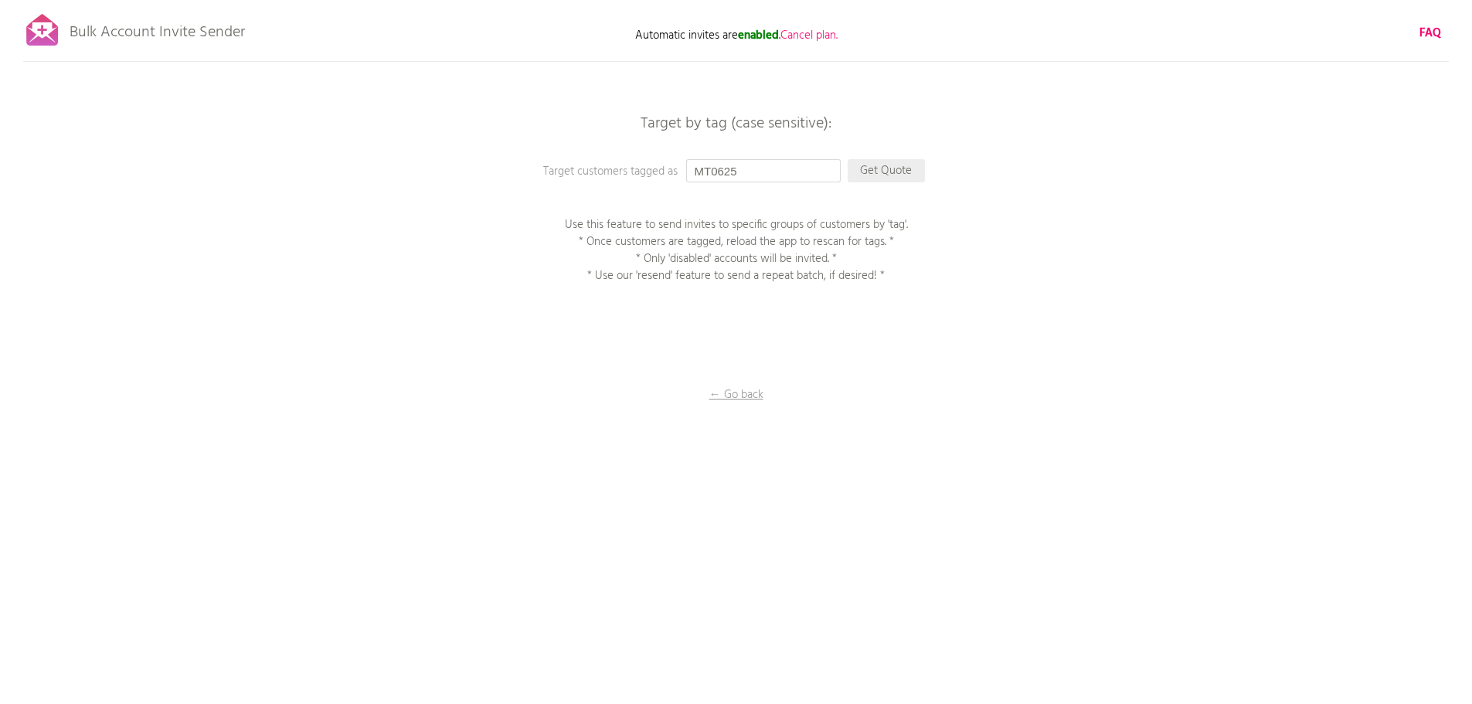 The width and height of the screenshot is (1472, 704). I want to click on p: Use this feature to send invites to specific groups of customers by 'tag'. * Once customers are t..., so click(736, 250).